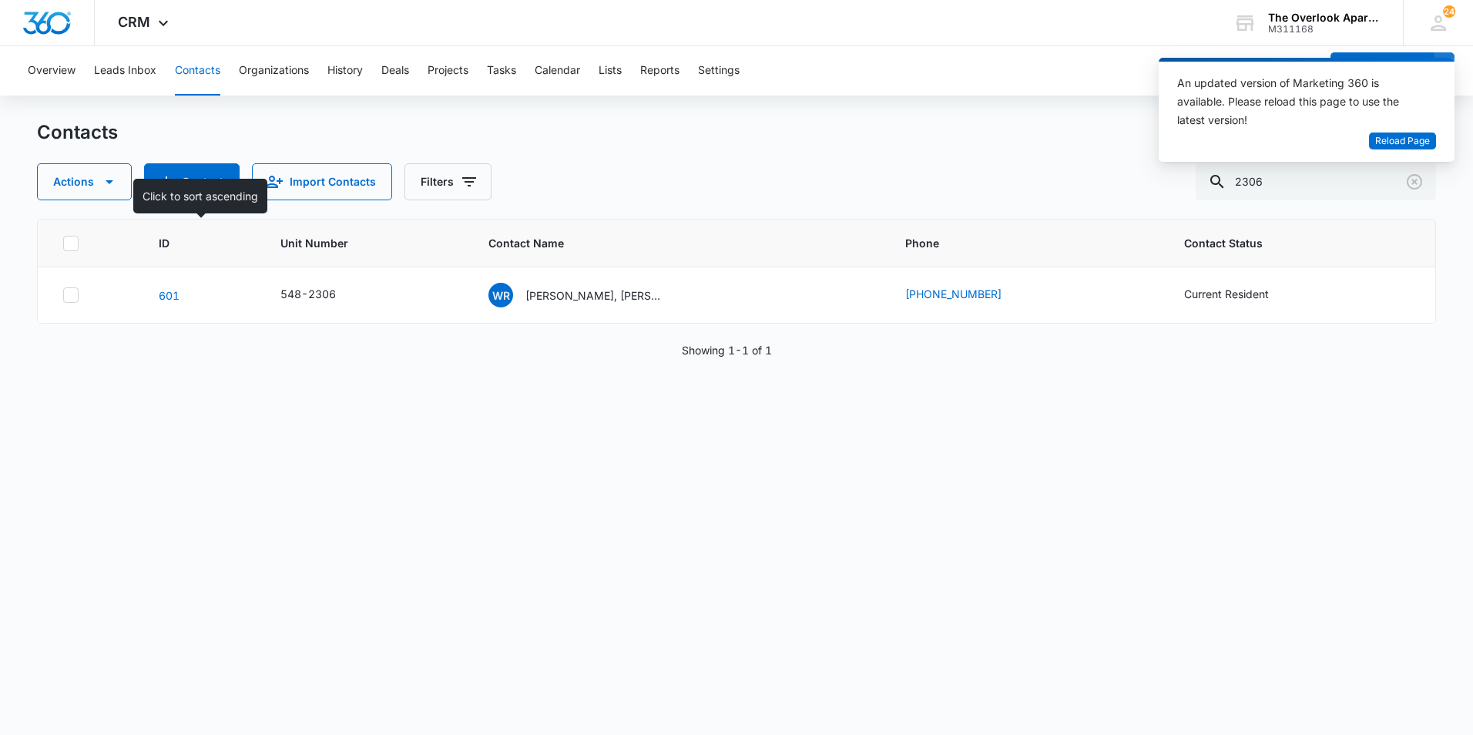  I want to click on button: Reports, so click(659, 71).